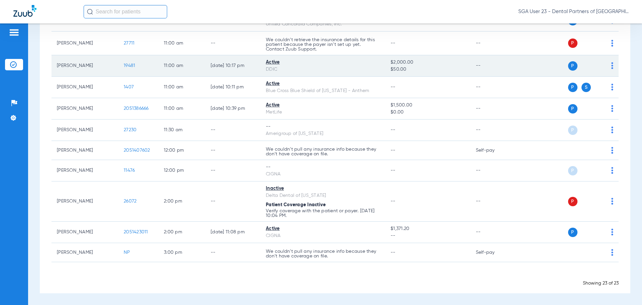  What do you see at coordinates (136, 108) in the screenshot?
I see `span: 2051386666` at bounding box center [136, 108].